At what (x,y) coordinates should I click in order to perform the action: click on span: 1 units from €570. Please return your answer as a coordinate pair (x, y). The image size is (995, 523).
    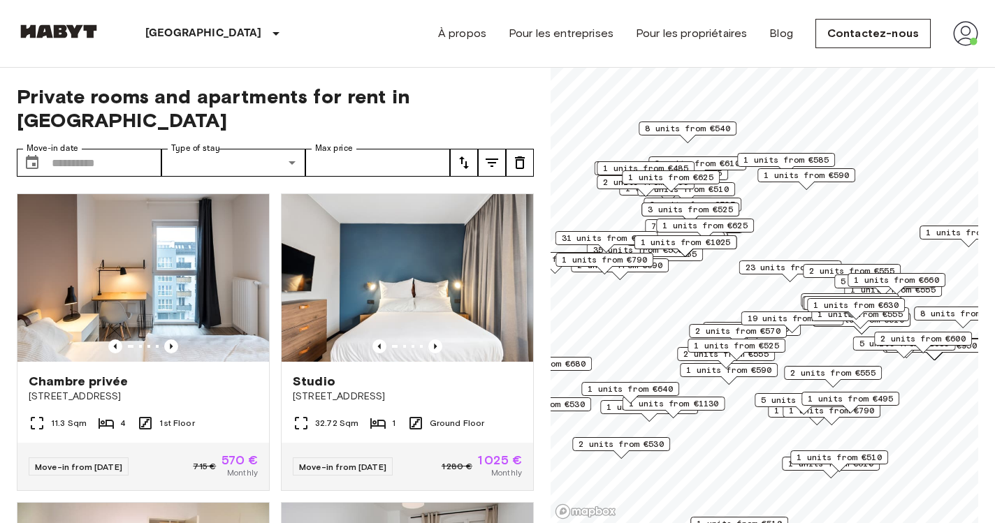
    Looking at the image, I should click on (649, 407).